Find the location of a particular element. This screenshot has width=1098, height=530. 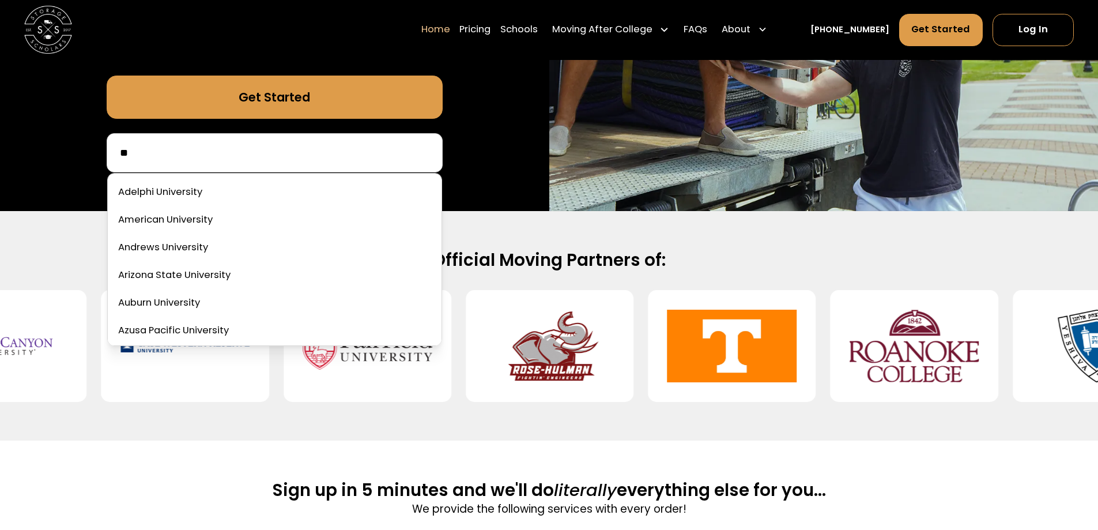

img: Storage Scholars main logo is located at coordinates (48, 29).